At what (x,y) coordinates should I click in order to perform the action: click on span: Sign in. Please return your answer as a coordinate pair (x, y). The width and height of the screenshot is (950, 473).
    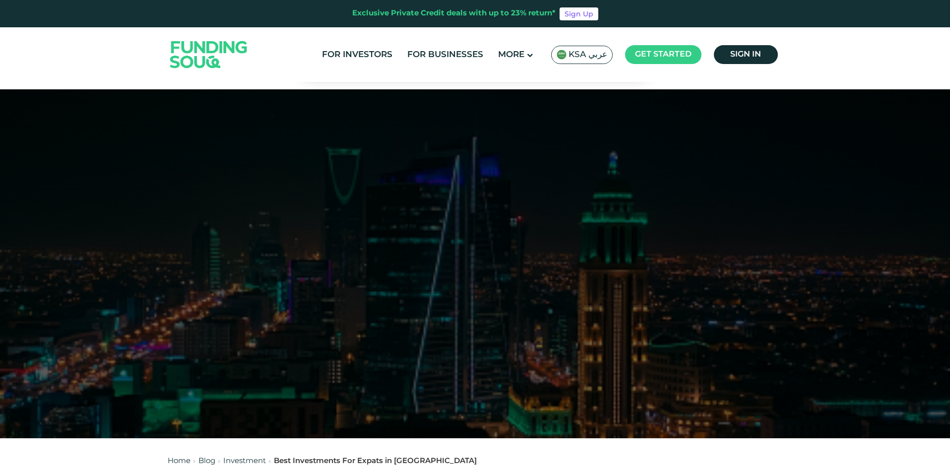
    Looking at the image, I should click on (746, 54).